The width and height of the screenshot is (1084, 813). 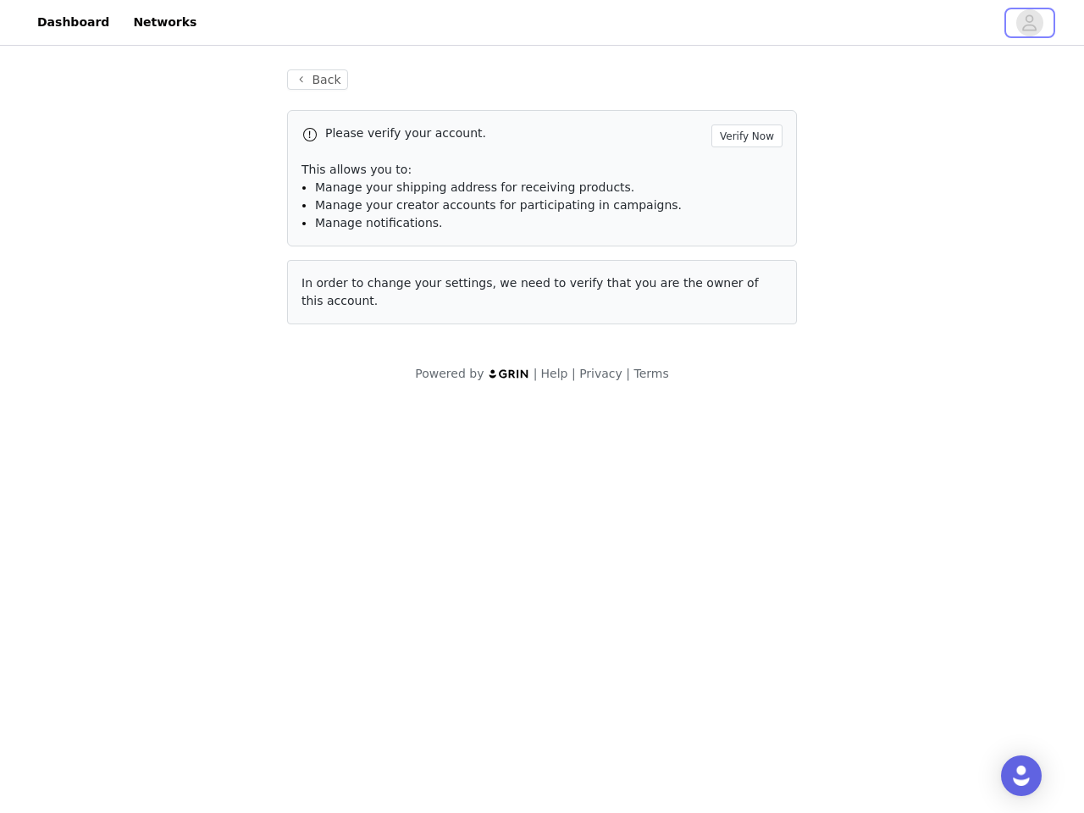 What do you see at coordinates (530, 291) in the screenshot?
I see `span: In order to change your settings, we need to verify that you are the owner of this account.` at bounding box center [530, 291].